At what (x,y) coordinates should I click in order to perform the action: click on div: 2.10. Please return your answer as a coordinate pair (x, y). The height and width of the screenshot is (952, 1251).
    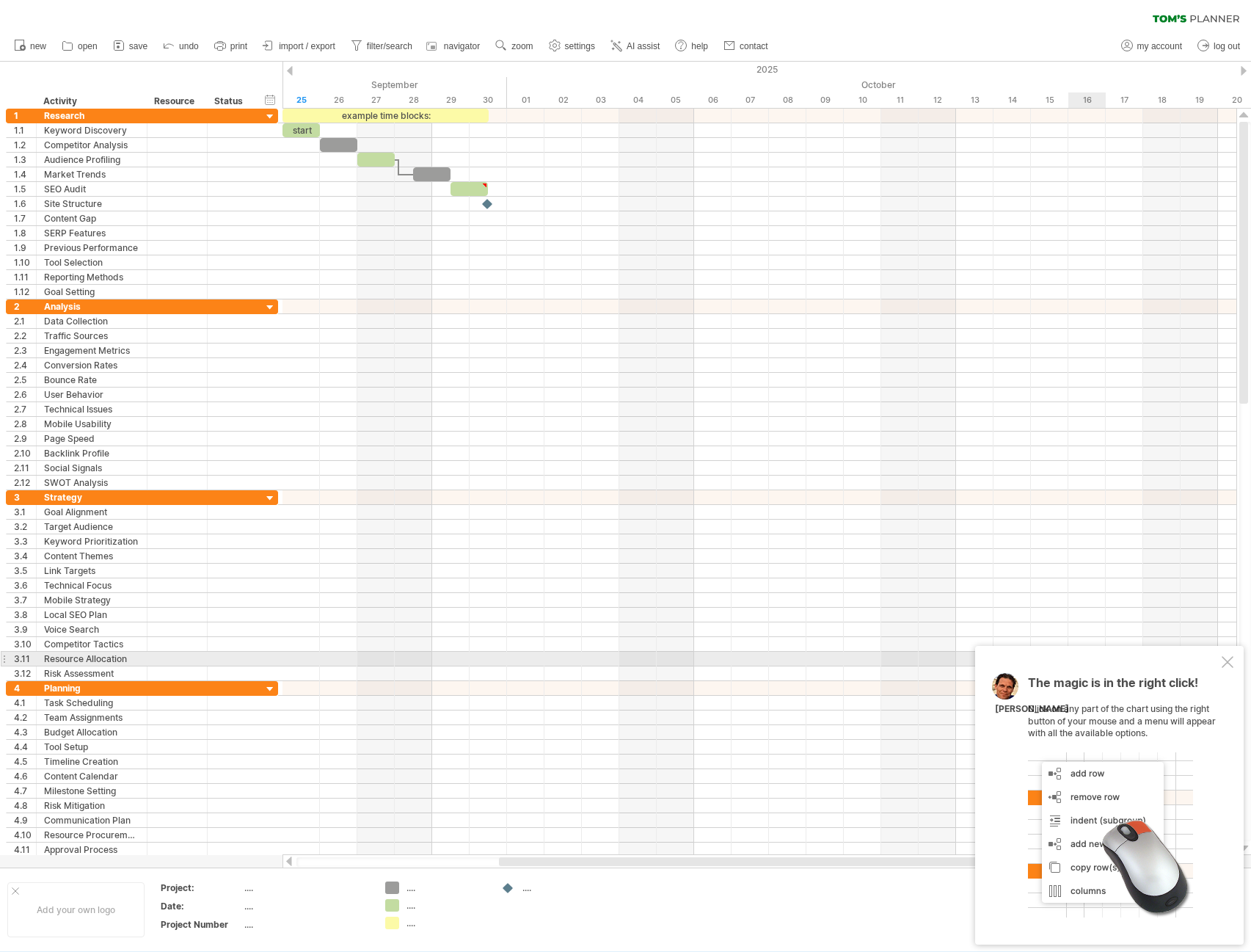
    Looking at the image, I should click on (25, 453).